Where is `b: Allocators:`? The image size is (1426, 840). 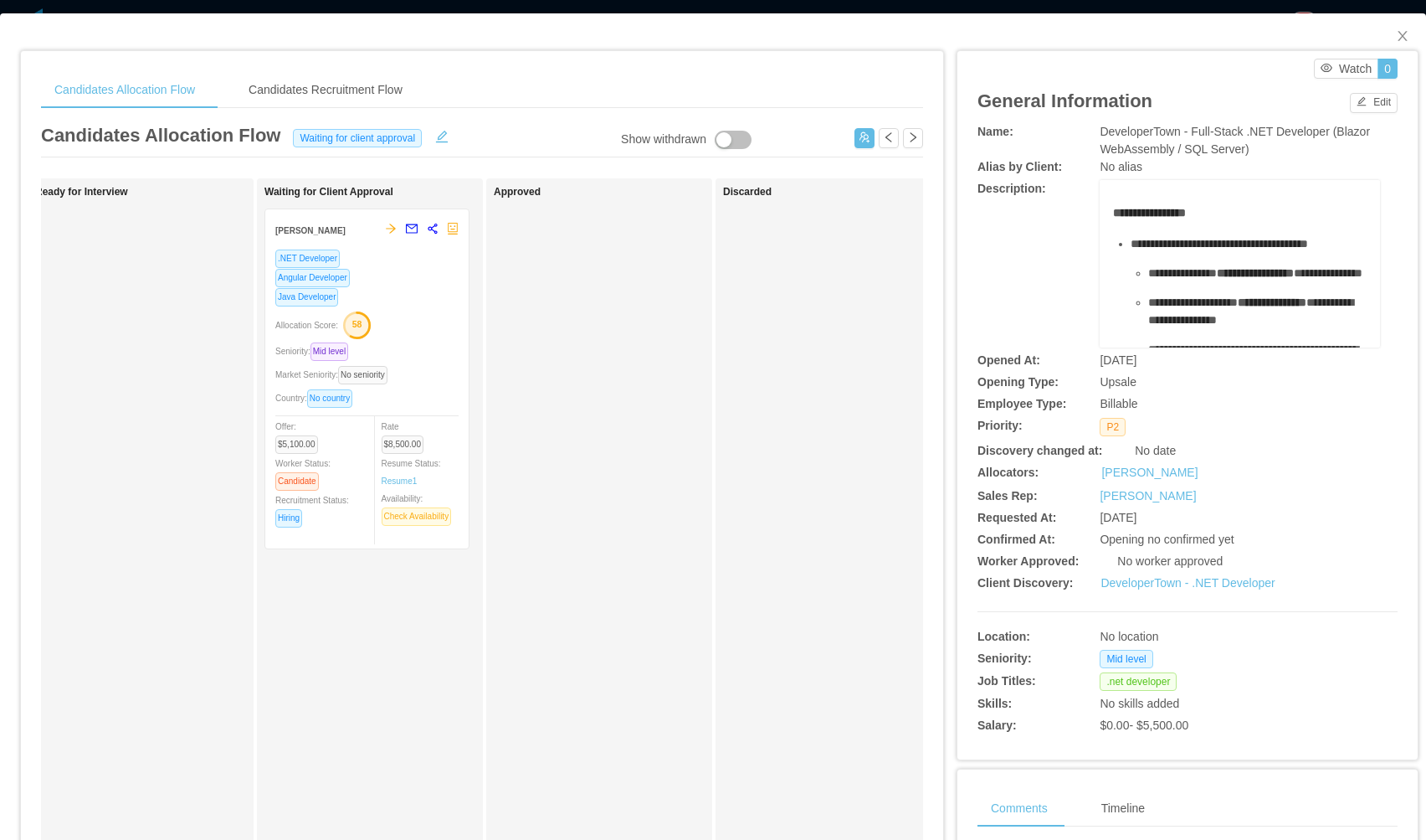
b: Allocators: is located at coordinates (1008, 473).